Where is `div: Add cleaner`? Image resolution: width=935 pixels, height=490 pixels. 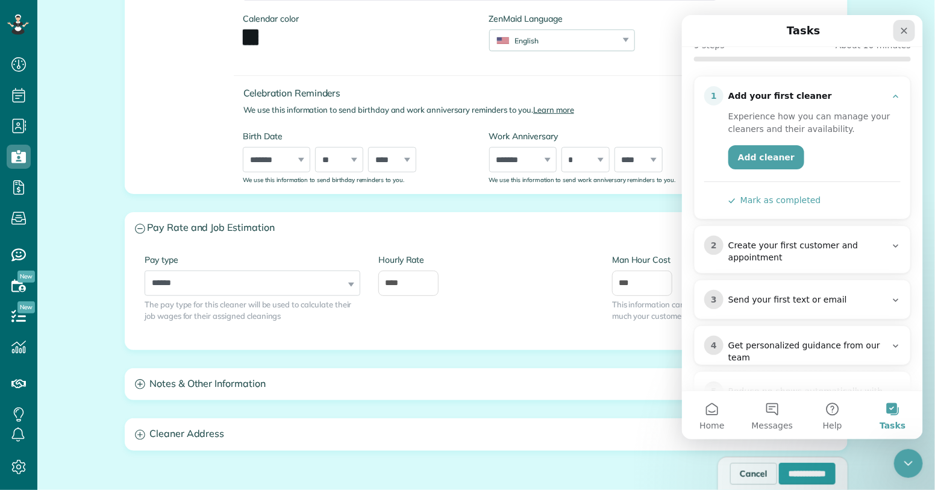
div: Add cleaner is located at coordinates (128, 137).